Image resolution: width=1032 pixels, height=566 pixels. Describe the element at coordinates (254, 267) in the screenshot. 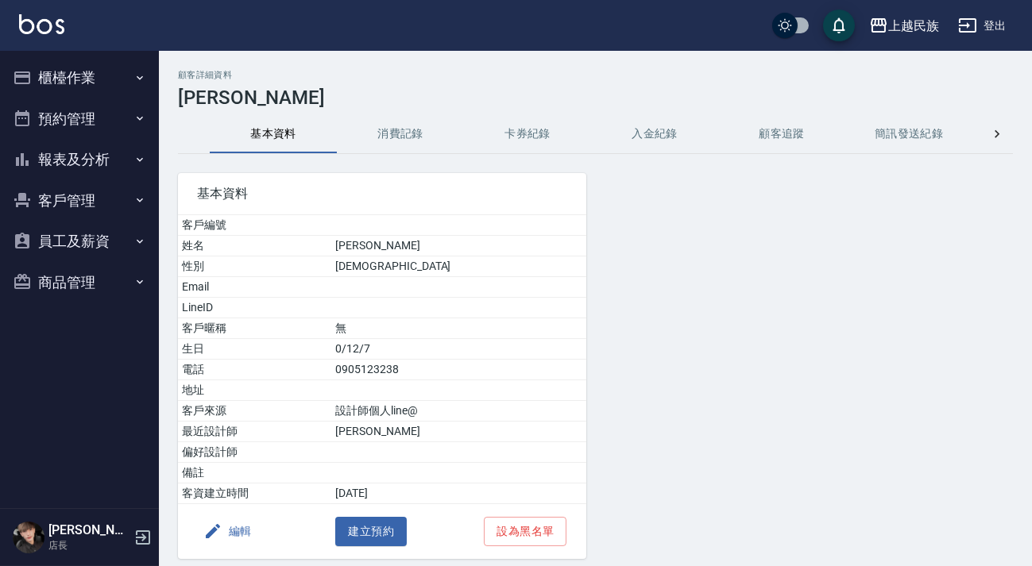

I see `td: 性別` at that location.